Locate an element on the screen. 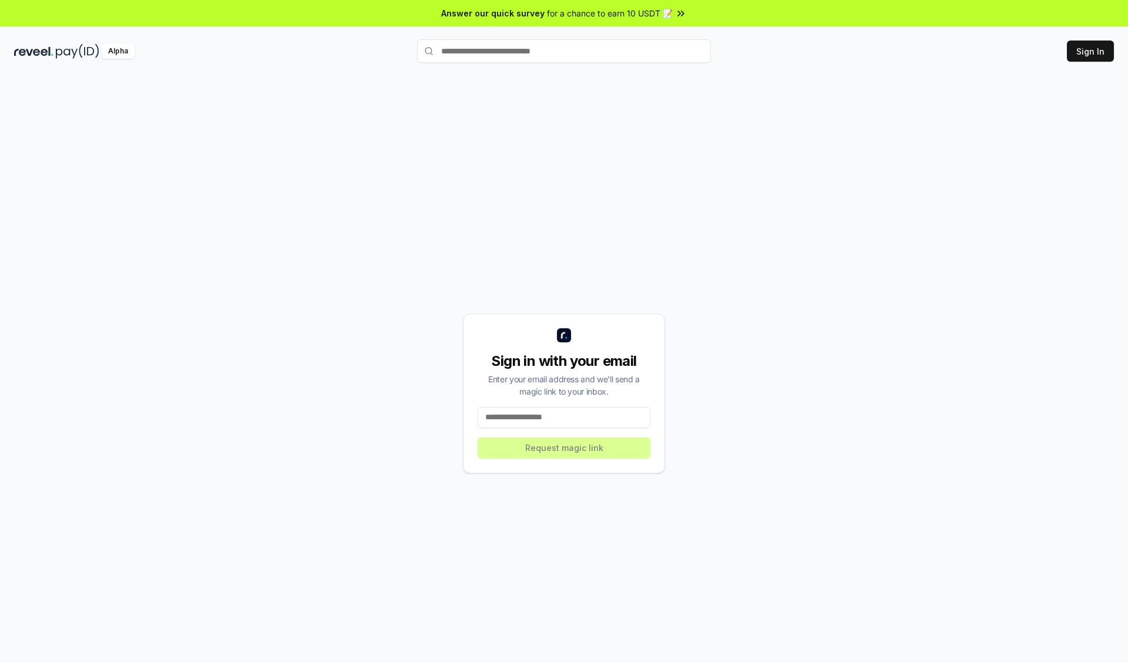  span: for a chance to earn 10 USDT 📝 is located at coordinates (610, 13).